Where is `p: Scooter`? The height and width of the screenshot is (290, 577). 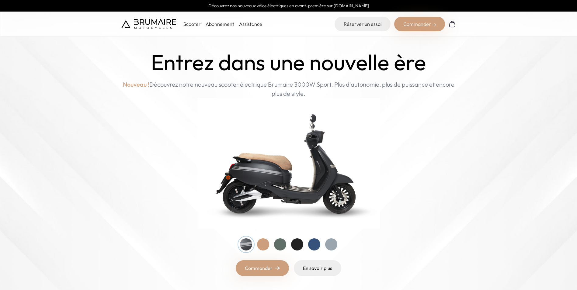
p: Scooter is located at coordinates (192, 24).